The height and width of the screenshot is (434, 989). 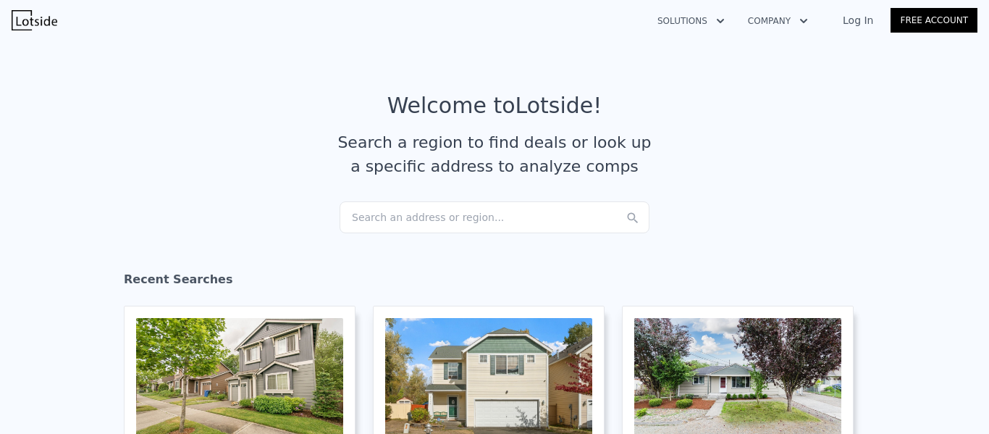 What do you see at coordinates (495, 106) in the screenshot?
I see `div: Welcome to Lotside !` at bounding box center [495, 106].